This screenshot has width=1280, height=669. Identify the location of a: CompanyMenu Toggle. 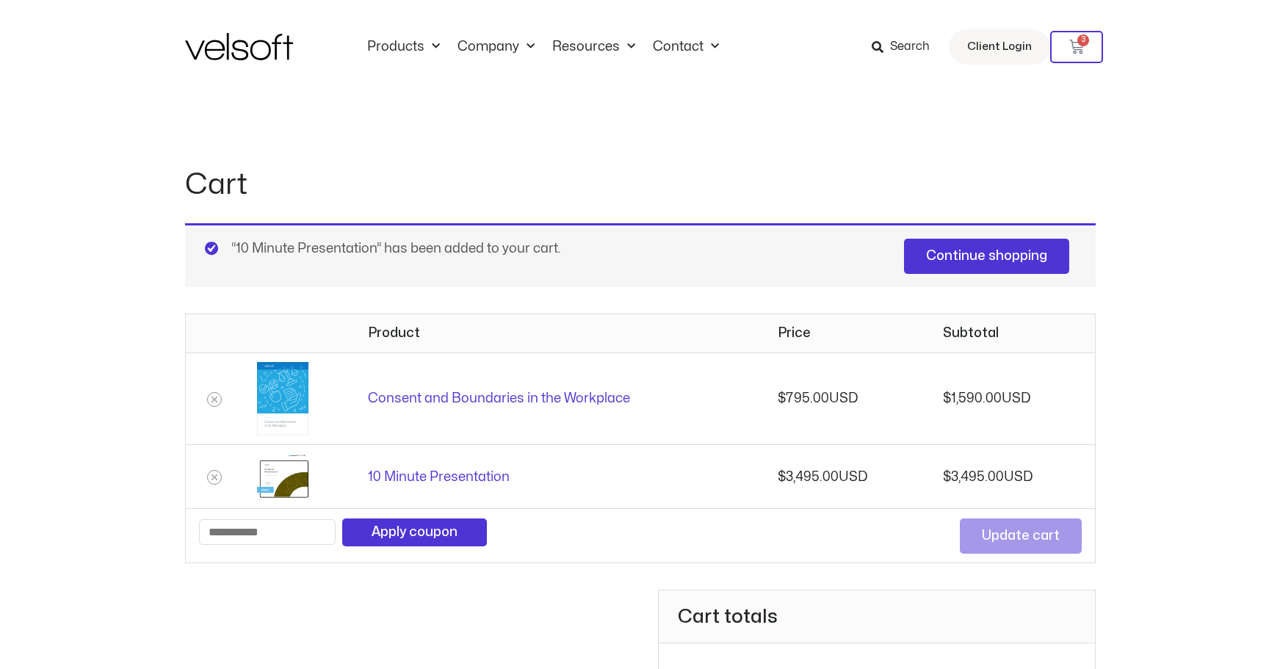
(496, 47).